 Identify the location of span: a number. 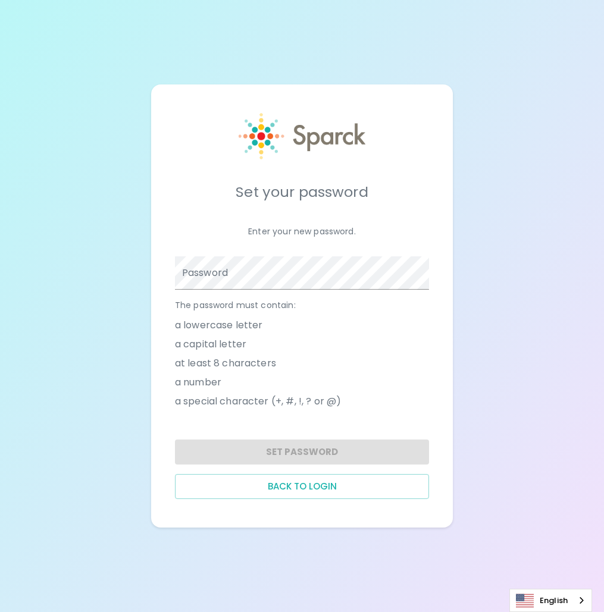
(198, 382).